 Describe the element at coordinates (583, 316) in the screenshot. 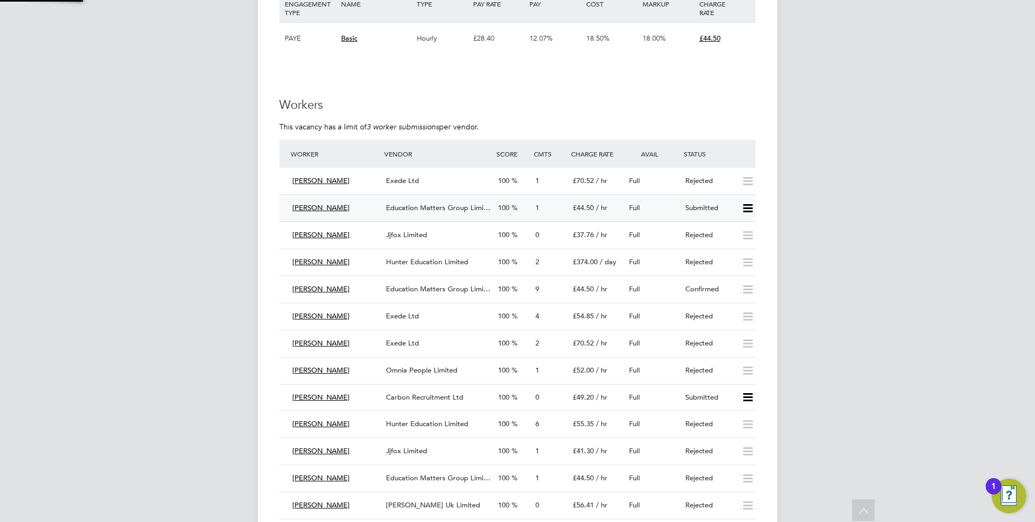

I see `span: £54.85` at that location.